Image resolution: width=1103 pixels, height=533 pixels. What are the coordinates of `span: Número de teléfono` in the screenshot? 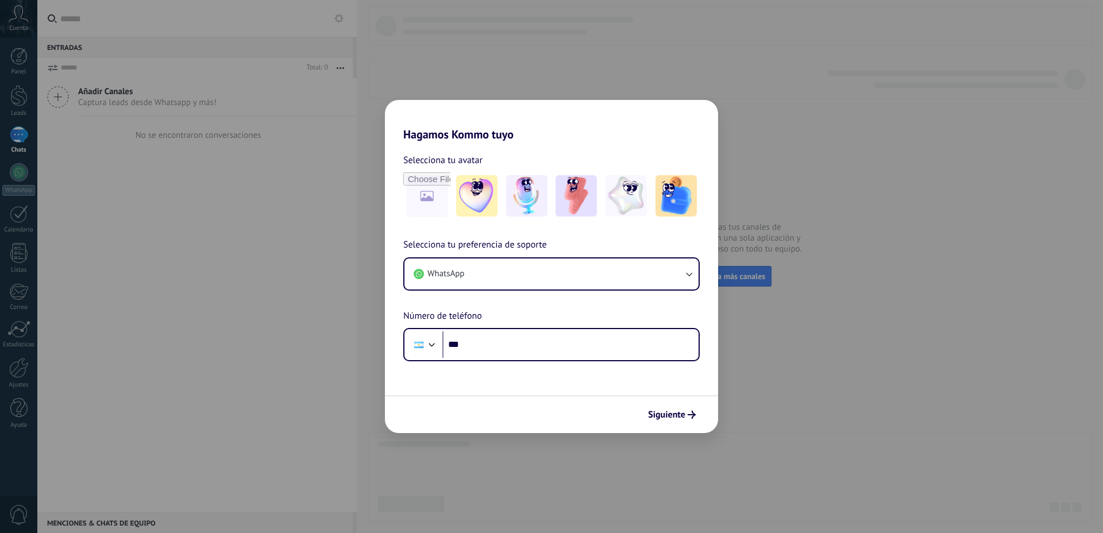 It's located at (442, 316).